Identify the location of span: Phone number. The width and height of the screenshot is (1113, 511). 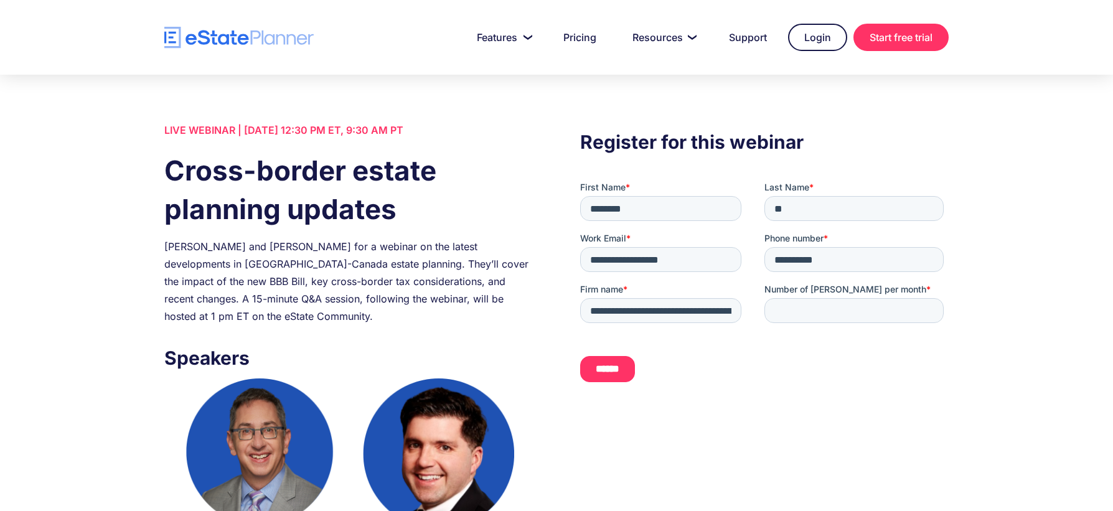
(214, 57).